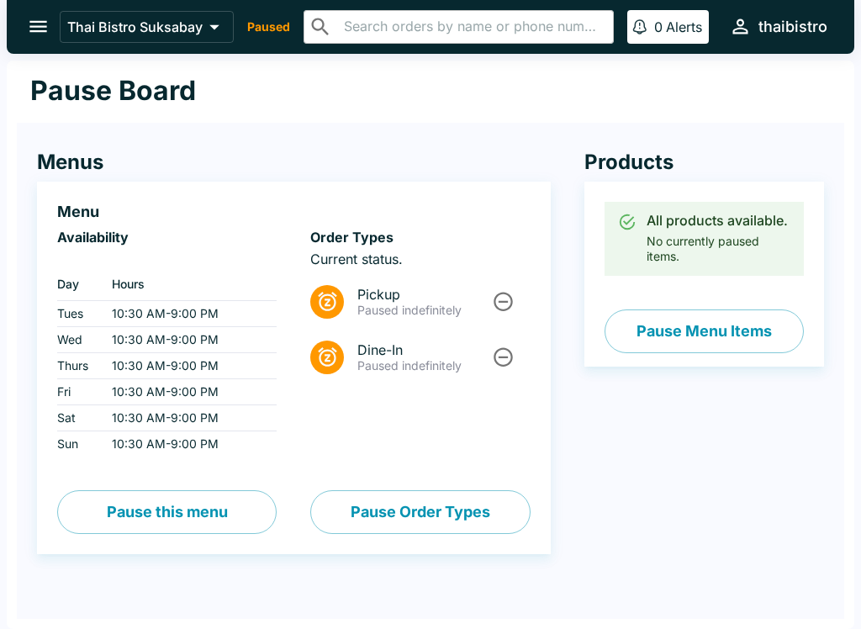 The image size is (861, 629). What do you see at coordinates (77, 284) in the screenshot?
I see `th: Day` at bounding box center [77, 284].